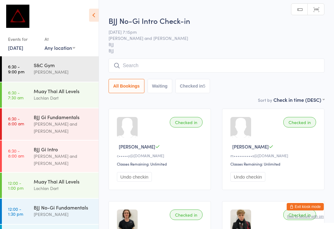 The image size is (334, 229). What do you see at coordinates (204, 86) in the screenshot?
I see `div: 5` at bounding box center [204, 86].